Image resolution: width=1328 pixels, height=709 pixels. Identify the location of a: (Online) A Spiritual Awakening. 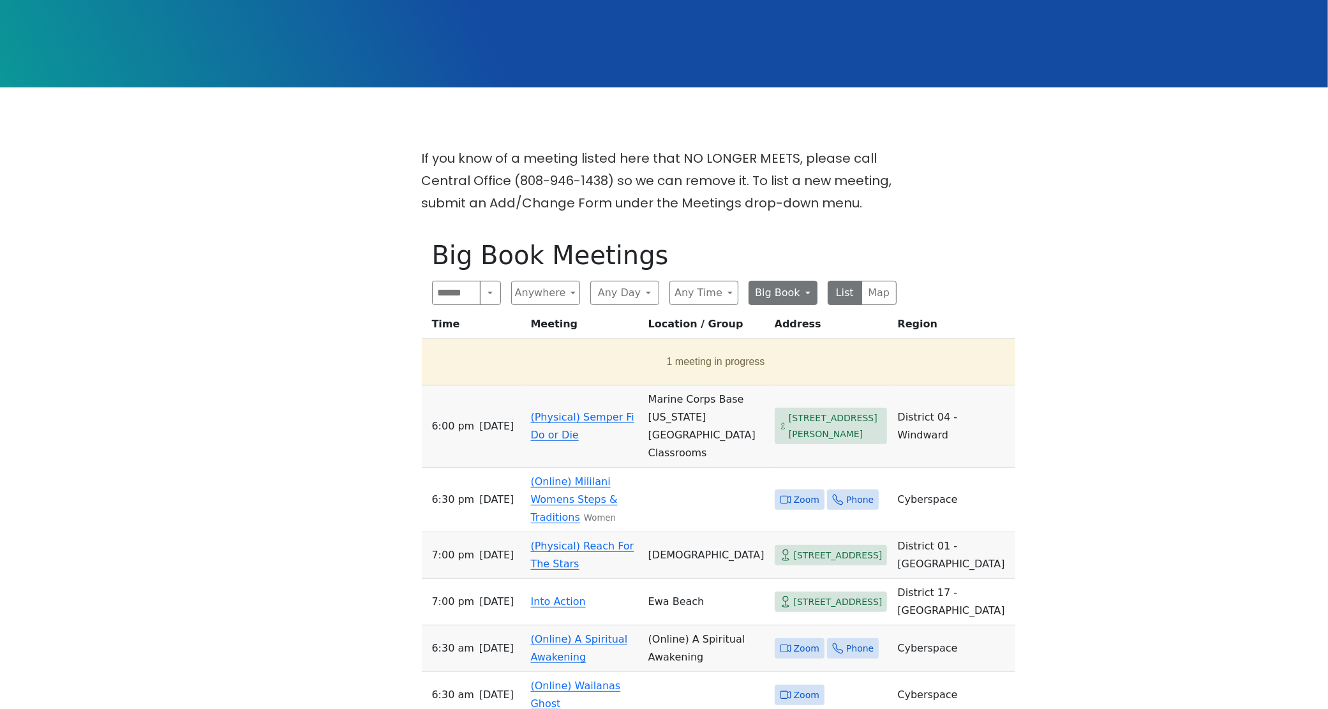
(579, 648).